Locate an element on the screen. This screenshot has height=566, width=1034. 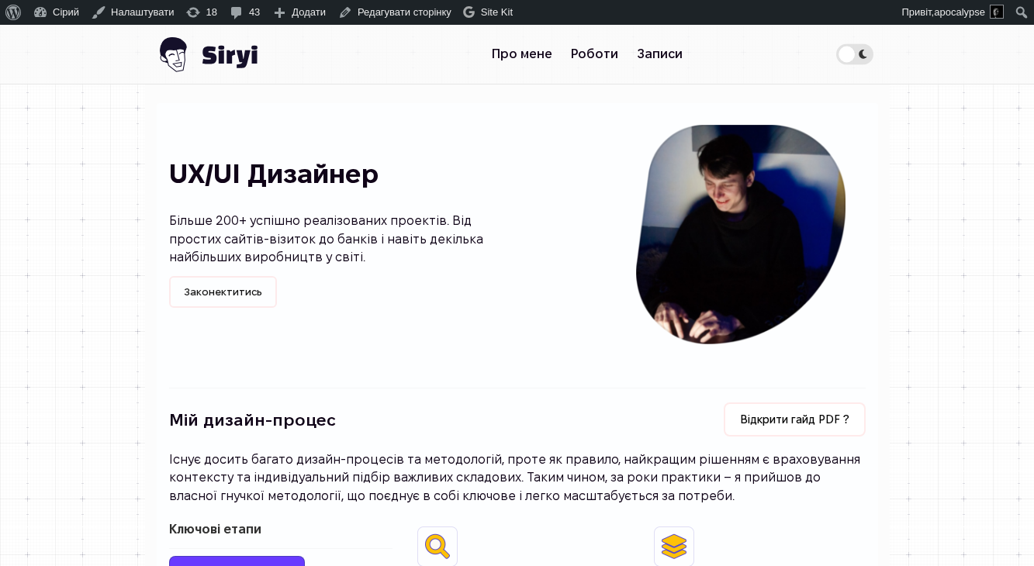
span: apocalypse is located at coordinates (959, 12).